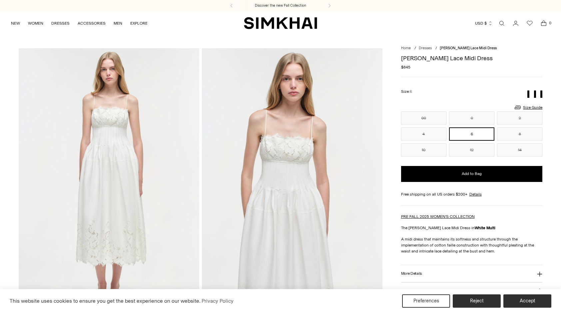 Image resolution: width=561 pixels, height=313 pixels. I want to click on button: Add to Bag, so click(472, 174).